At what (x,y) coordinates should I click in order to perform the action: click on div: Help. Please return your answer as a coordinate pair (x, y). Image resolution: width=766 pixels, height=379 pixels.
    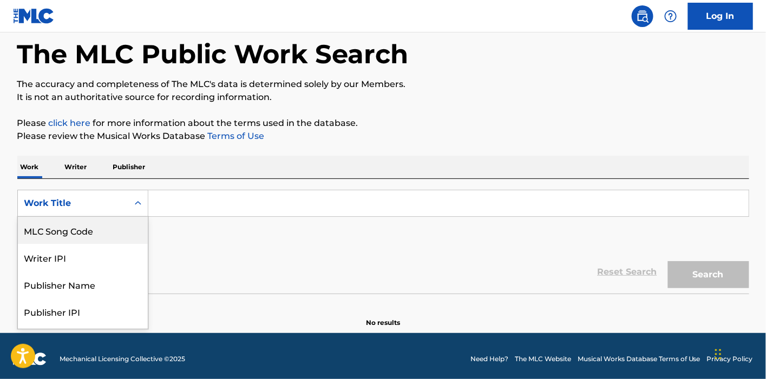
    Looking at the image, I should click on (670, 16).